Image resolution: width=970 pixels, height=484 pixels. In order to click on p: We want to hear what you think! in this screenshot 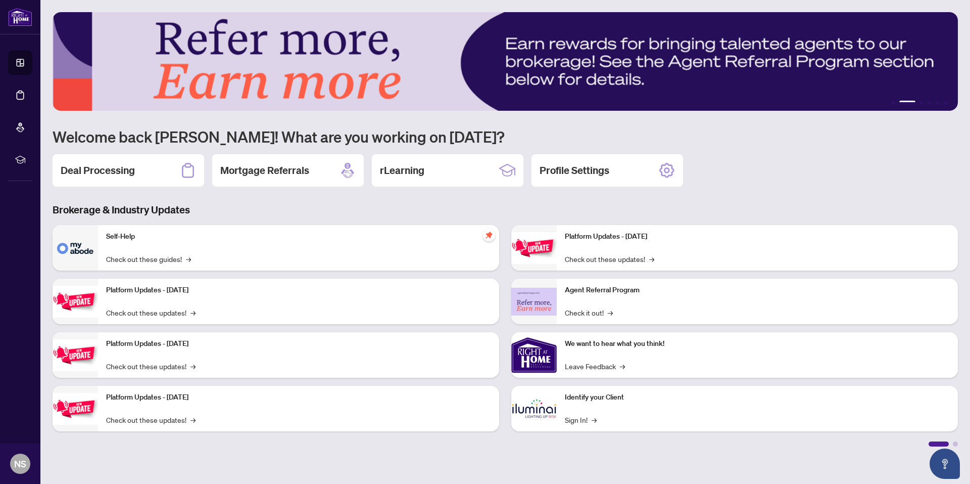, I will do `click(758, 344)`.